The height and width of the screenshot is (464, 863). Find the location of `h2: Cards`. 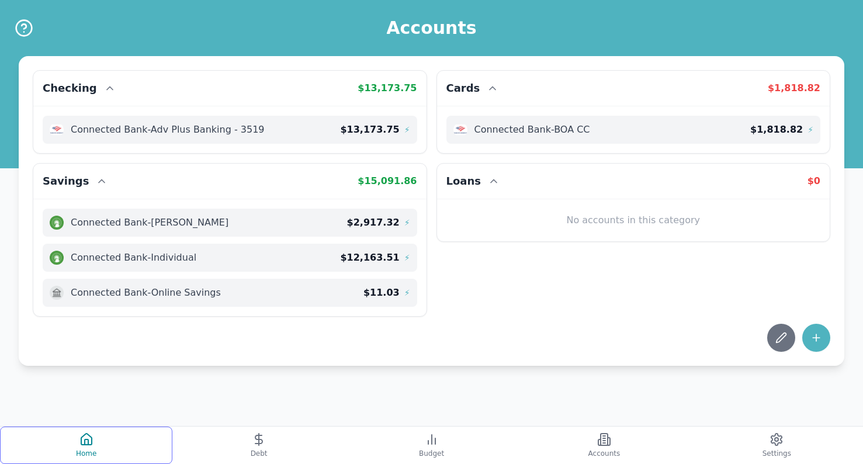

h2: Cards is located at coordinates (463, 88).